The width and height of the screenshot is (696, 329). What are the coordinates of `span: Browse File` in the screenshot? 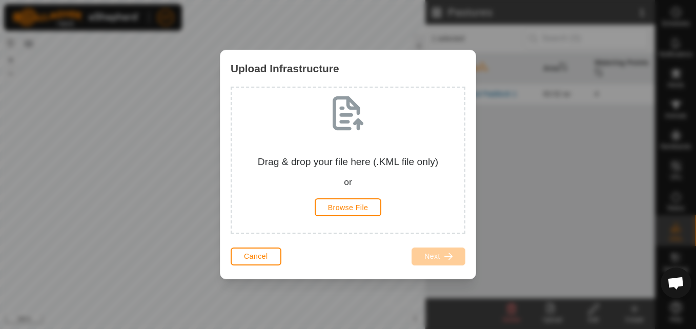 It's located at (348, 208).